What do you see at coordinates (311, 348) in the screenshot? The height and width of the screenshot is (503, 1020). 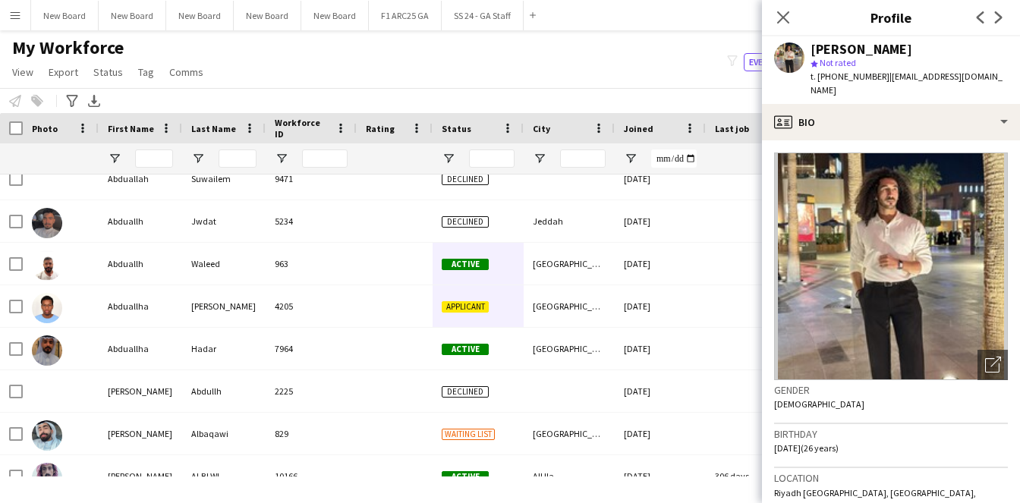 I see `div: 7964` at bounding box center [311, 348].